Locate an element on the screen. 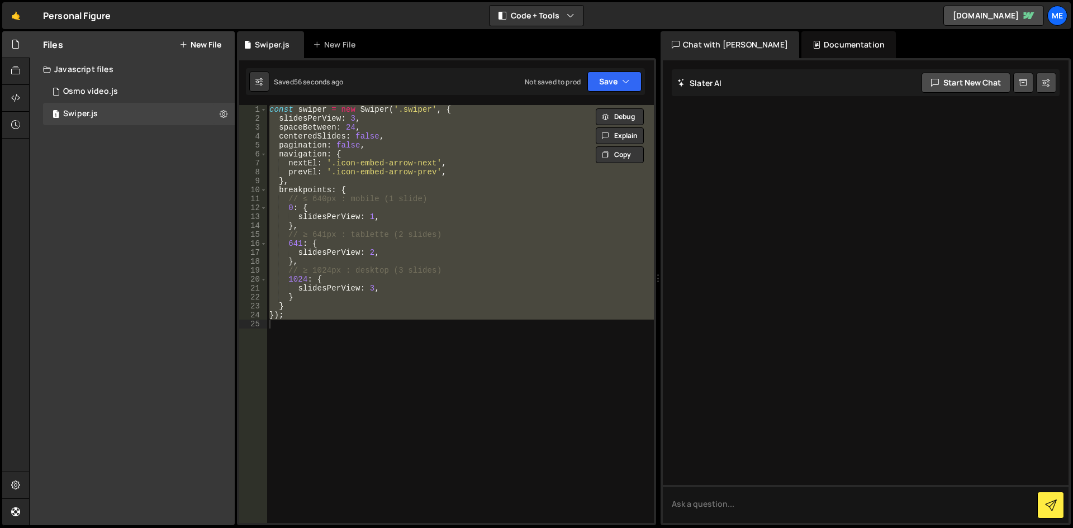  div: New File is located at coordinates (336, 45).